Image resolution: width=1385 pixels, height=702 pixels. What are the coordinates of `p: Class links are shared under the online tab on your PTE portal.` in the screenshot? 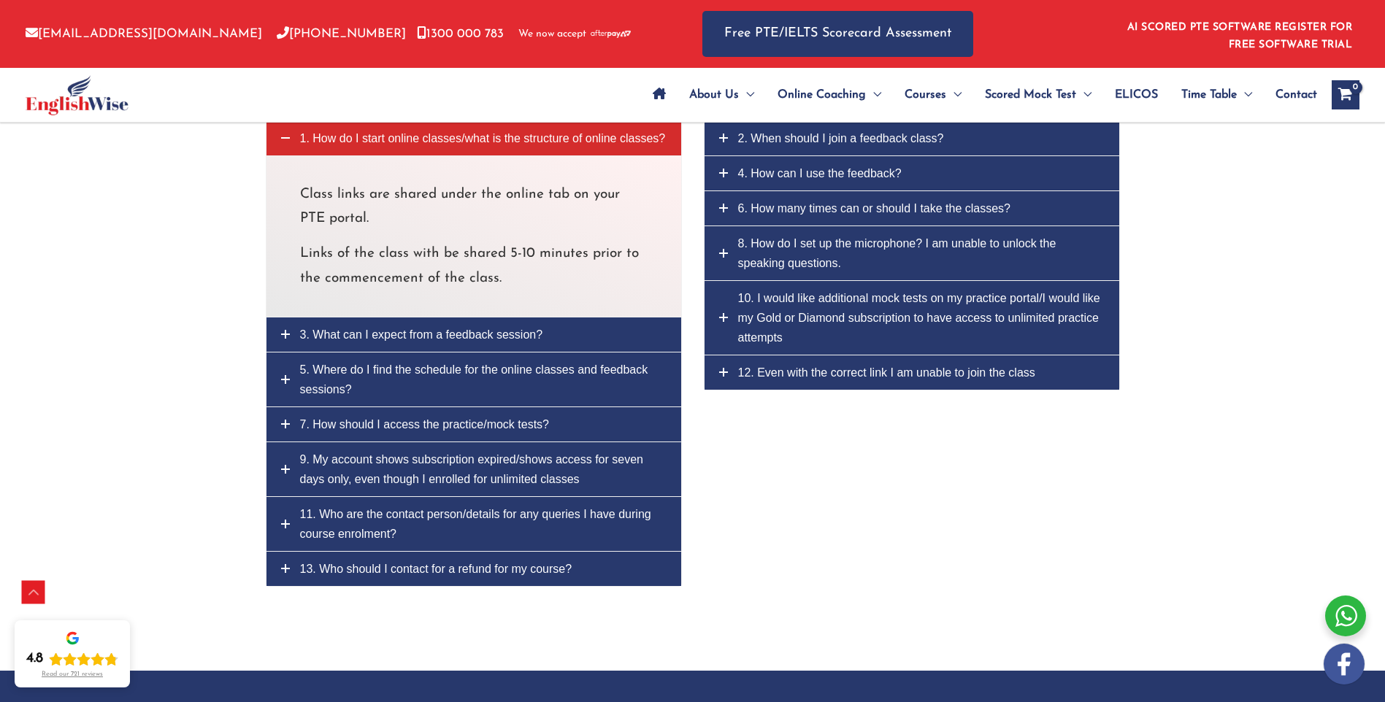 It's located at (474, 207).